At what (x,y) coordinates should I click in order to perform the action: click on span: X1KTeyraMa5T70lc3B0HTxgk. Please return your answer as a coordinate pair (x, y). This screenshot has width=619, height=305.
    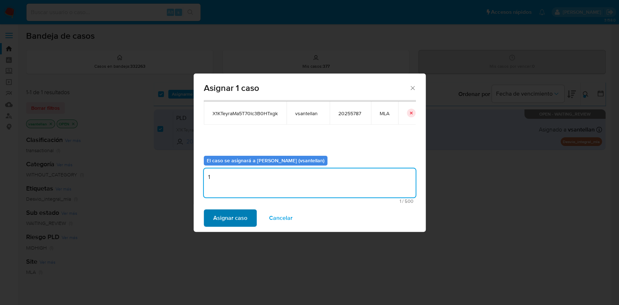
    Looking at the image, I should click on (245, 113).